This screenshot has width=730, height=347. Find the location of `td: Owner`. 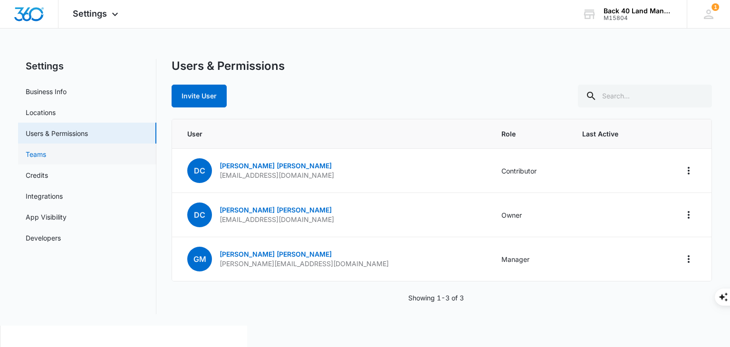

td: Owner is located at coordinates (531, 215).